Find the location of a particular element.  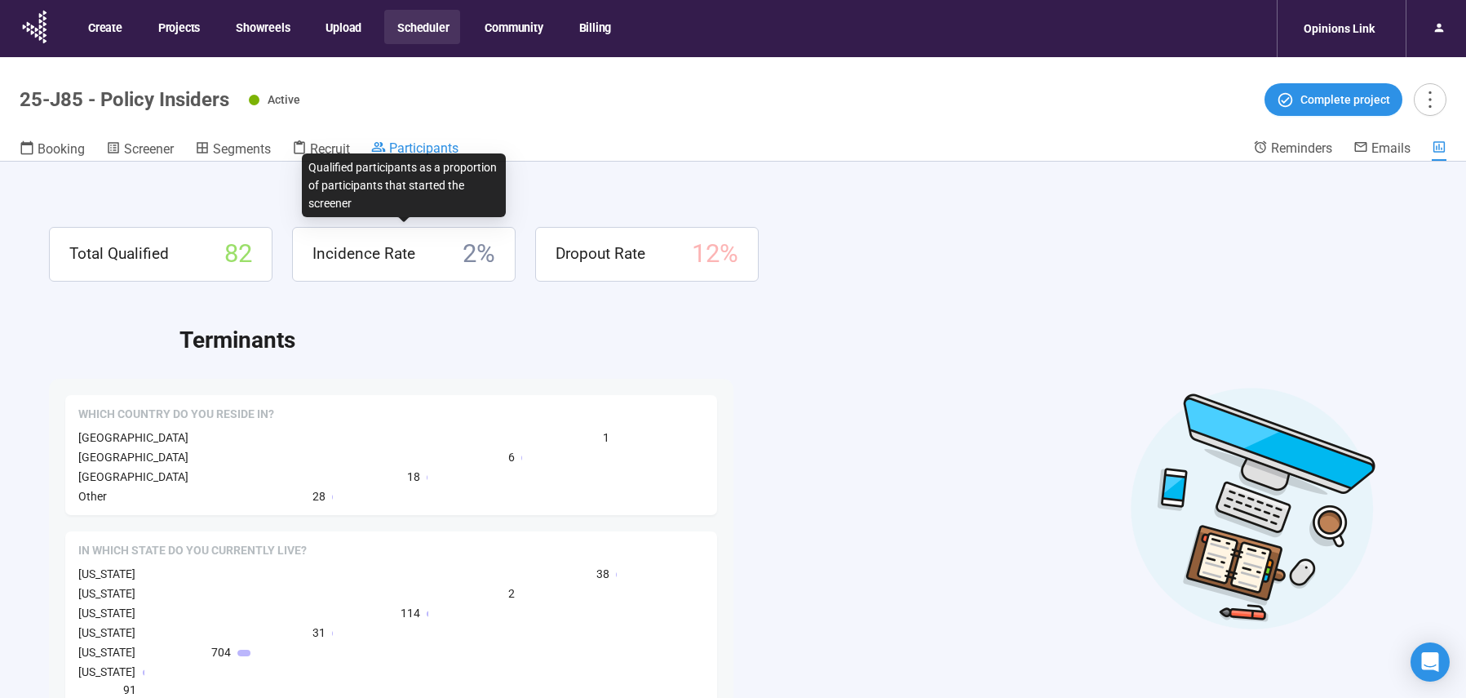

span: 12 % is located at coordinates (715, 254).